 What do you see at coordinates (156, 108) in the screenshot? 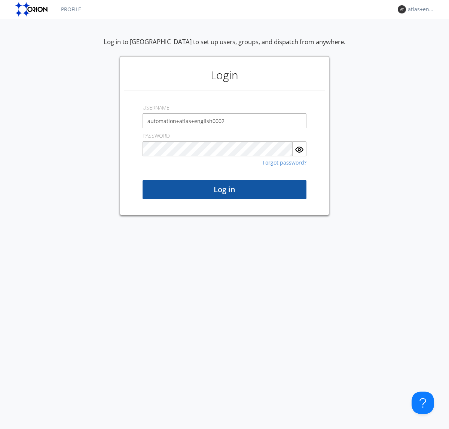
I see `label: USERNAME` at bounding box center [156, 108].